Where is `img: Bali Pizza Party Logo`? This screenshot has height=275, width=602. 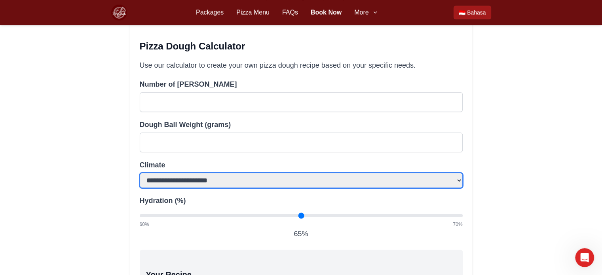
img: Bali Pizza Party Logo is located at coordinates (119, 13).